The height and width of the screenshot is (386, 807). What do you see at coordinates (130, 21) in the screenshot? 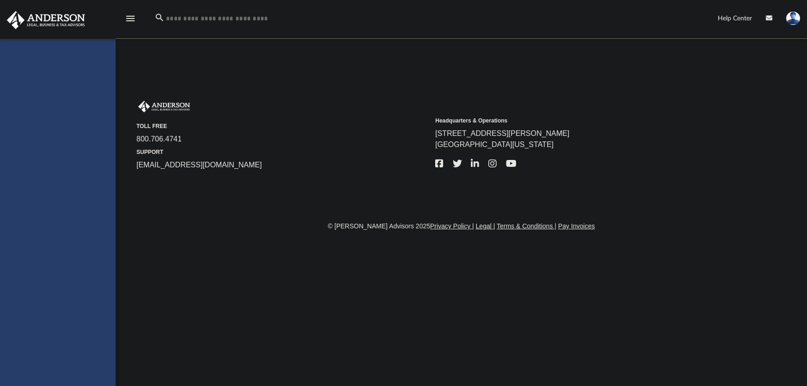
I see `a: menu` at bounding box center [130, 21].